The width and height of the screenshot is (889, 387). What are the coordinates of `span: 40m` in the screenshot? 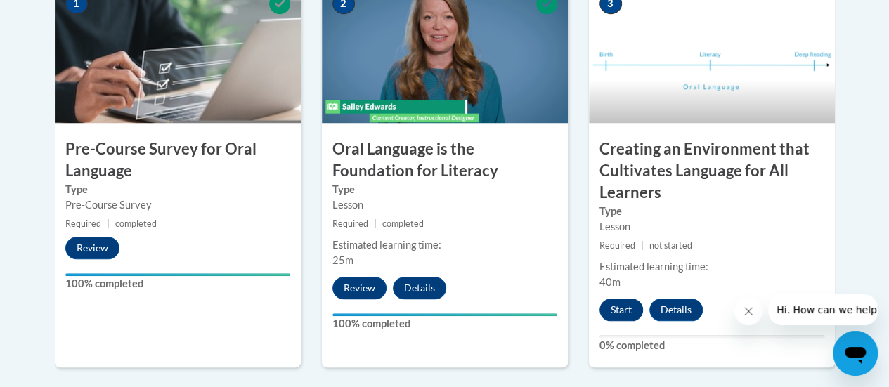 It's located at (610, 282).